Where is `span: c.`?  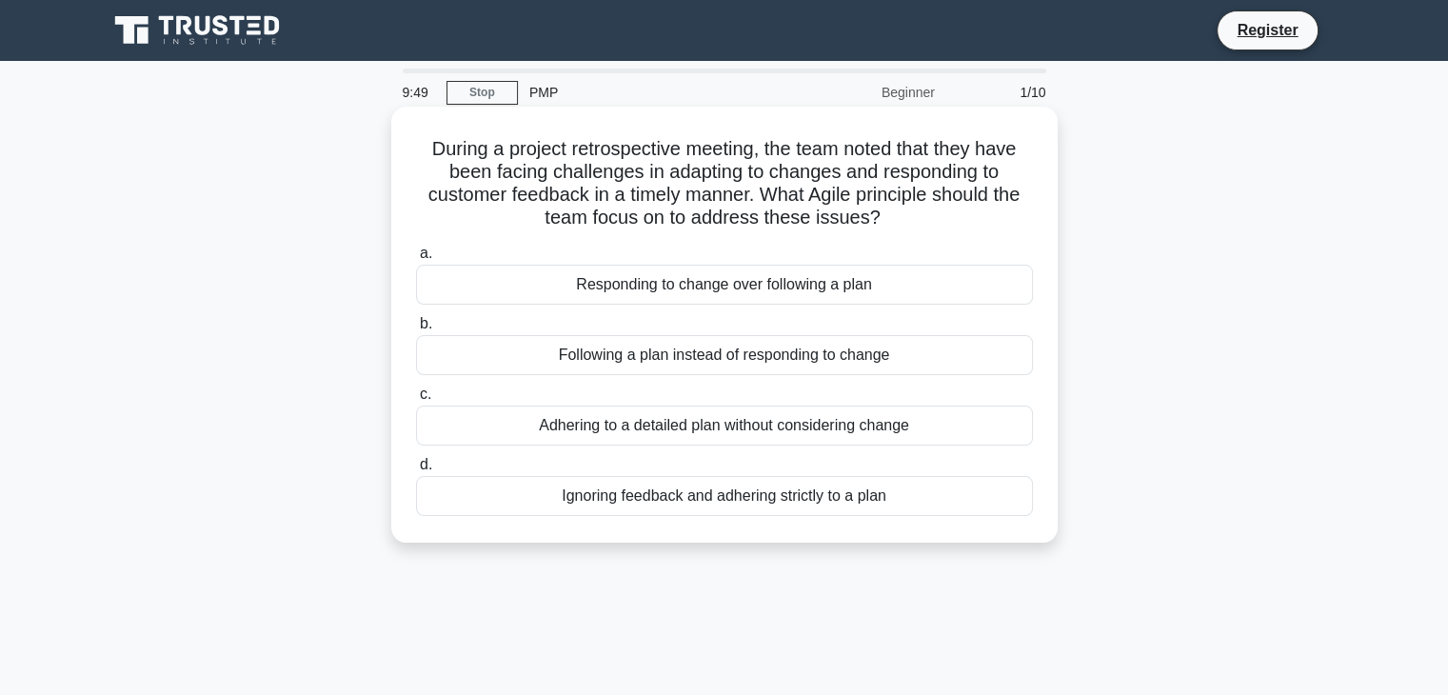
span: c. is located at coordinates (426, 393).